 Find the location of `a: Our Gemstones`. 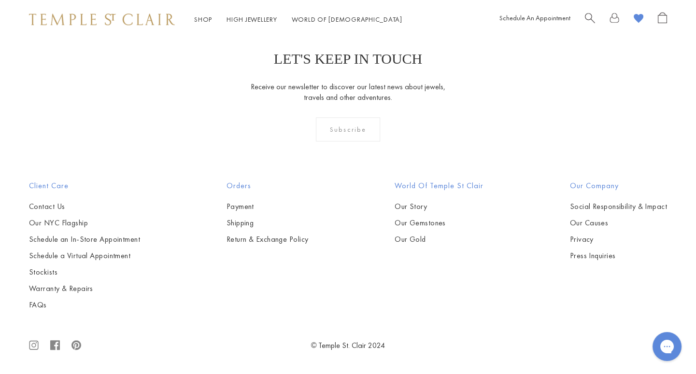

a: Our Gemstones is located at coordinates (439, 223).